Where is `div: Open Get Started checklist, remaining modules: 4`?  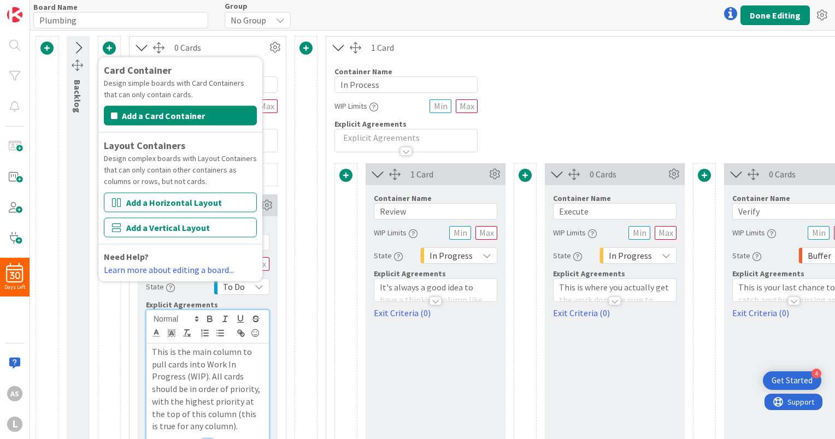 div: Open Get Started checklist, remaining modules: 4 is located at coordinates (792, 381).